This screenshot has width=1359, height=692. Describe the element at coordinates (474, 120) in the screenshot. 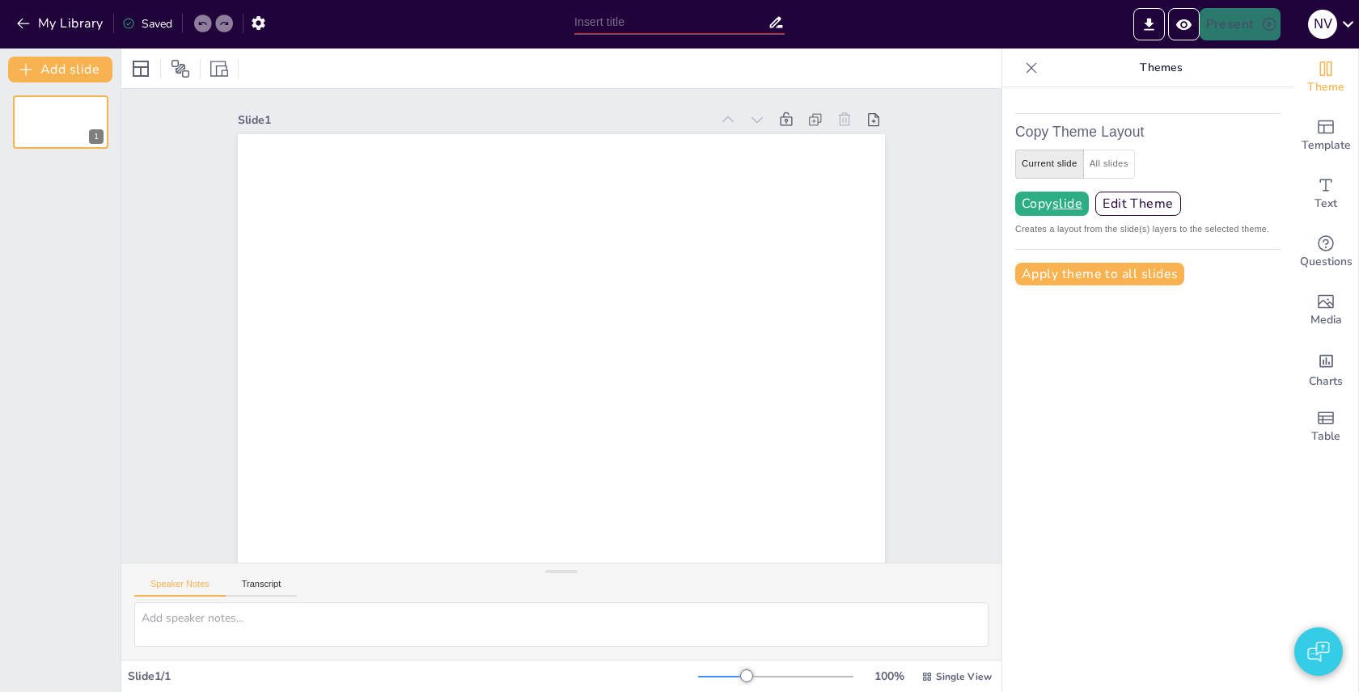

I see `div: Slide 1` at that location.